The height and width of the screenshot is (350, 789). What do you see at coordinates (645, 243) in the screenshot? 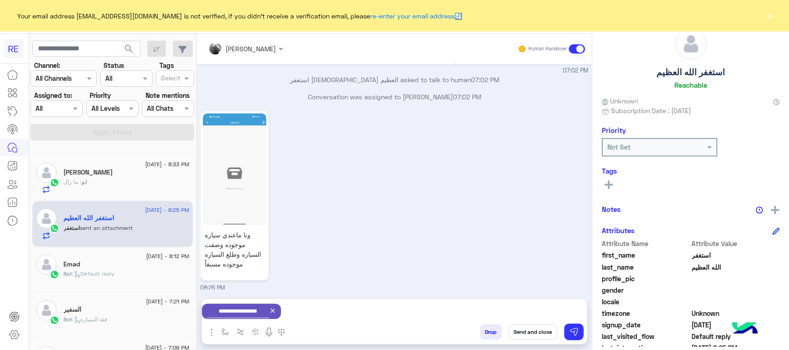
I see `span: Attribute Name` at bounding box center [645, 243].